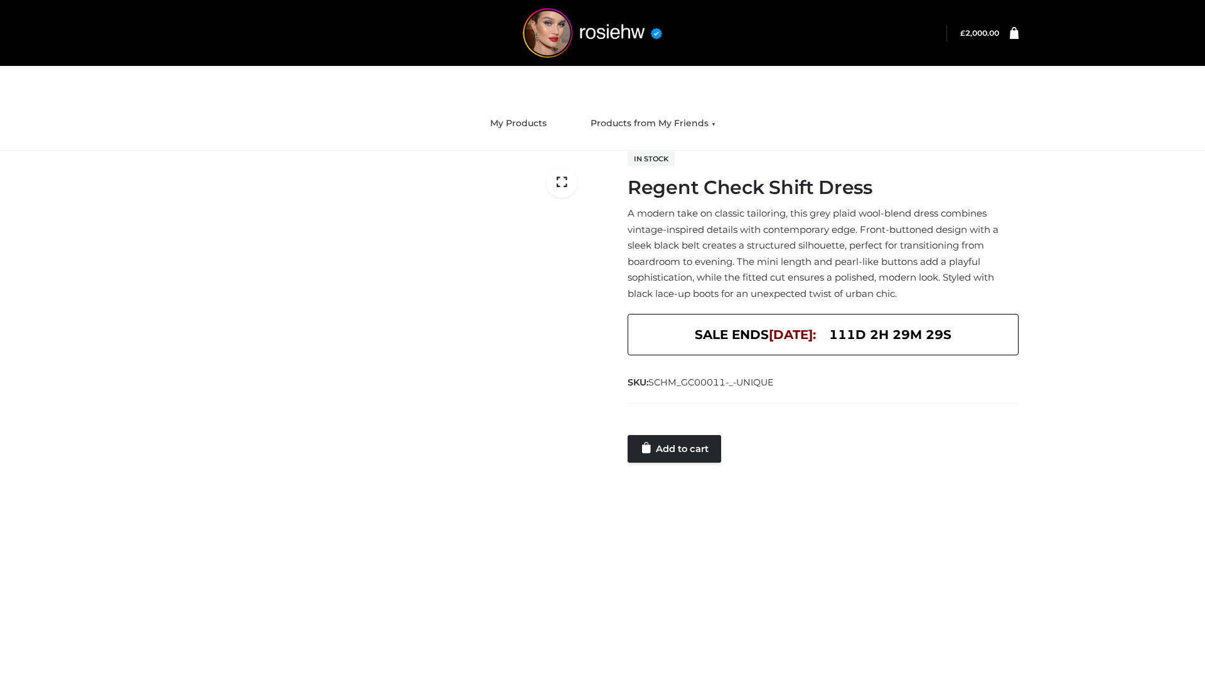 The height and width of the screenshot is (678, 1205). Describe the element at coordinates (593, 33) in the screenshot. I see `a: rosiehw` at that location.